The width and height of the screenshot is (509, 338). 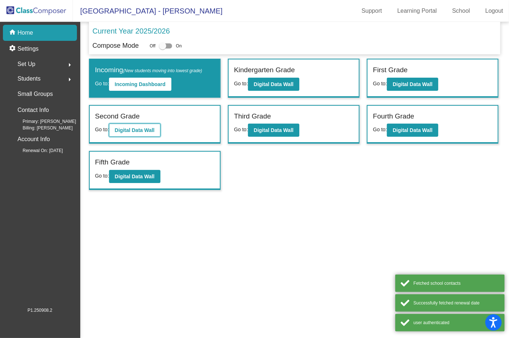 I want to click on span: On, so click(x=179, y=46).